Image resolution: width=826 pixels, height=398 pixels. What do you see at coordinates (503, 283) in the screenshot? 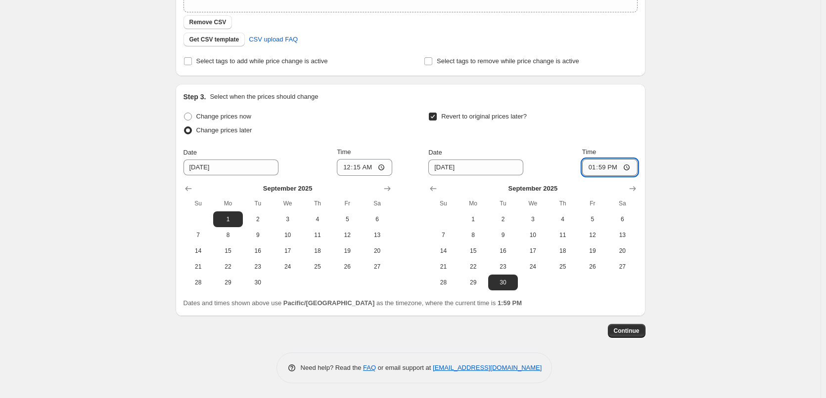
I see `span: 30` at bounding box center [503, 283].